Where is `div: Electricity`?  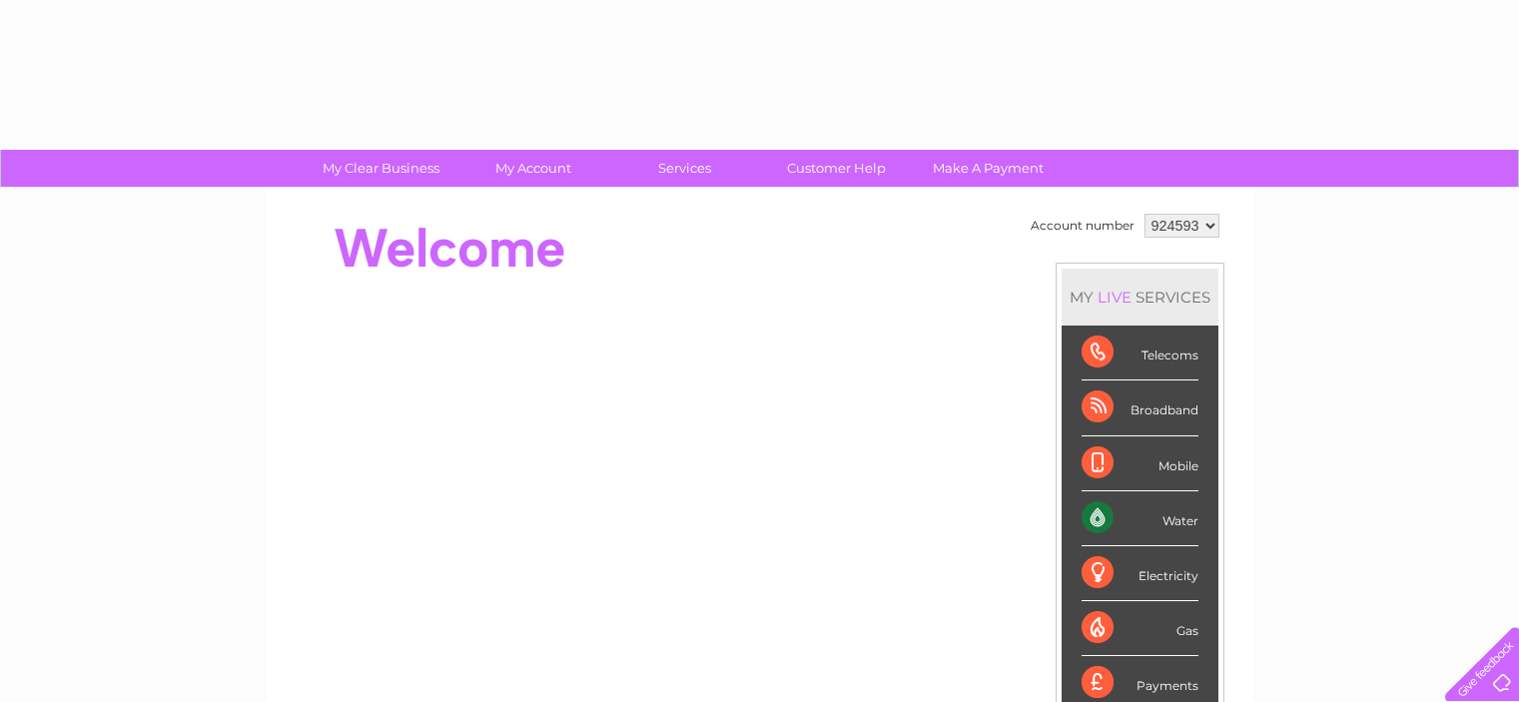 div: Electricity is located at coordinates (1139, 573).